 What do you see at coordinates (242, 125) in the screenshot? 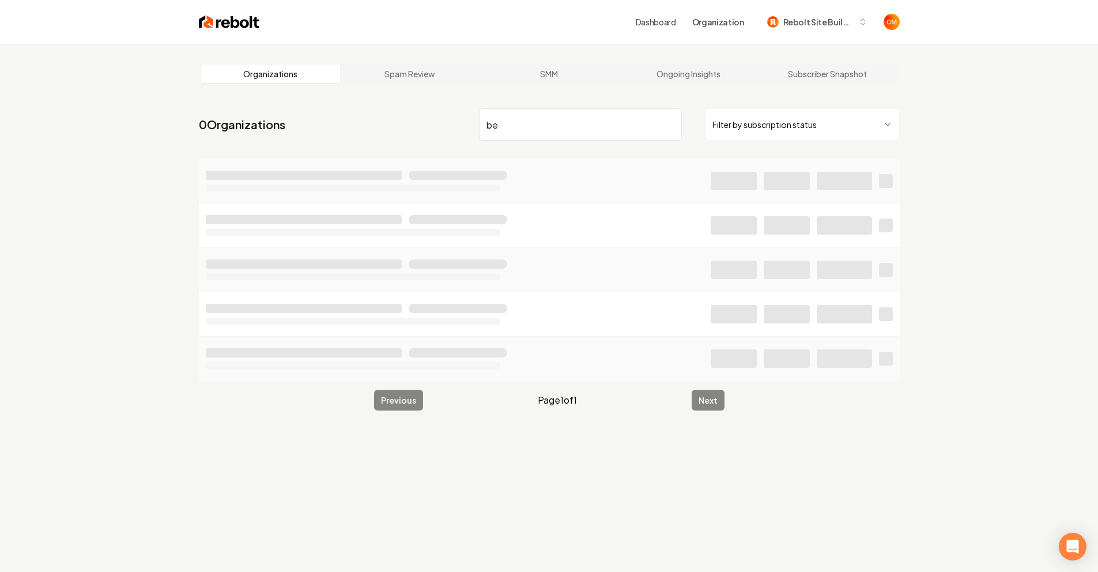
I see `a: 0Organizations` at bounding box center [242, 125].